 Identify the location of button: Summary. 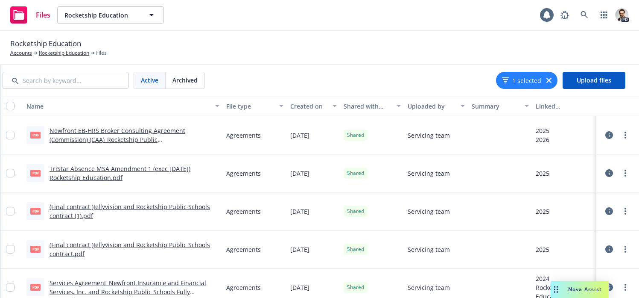
(500, 106).